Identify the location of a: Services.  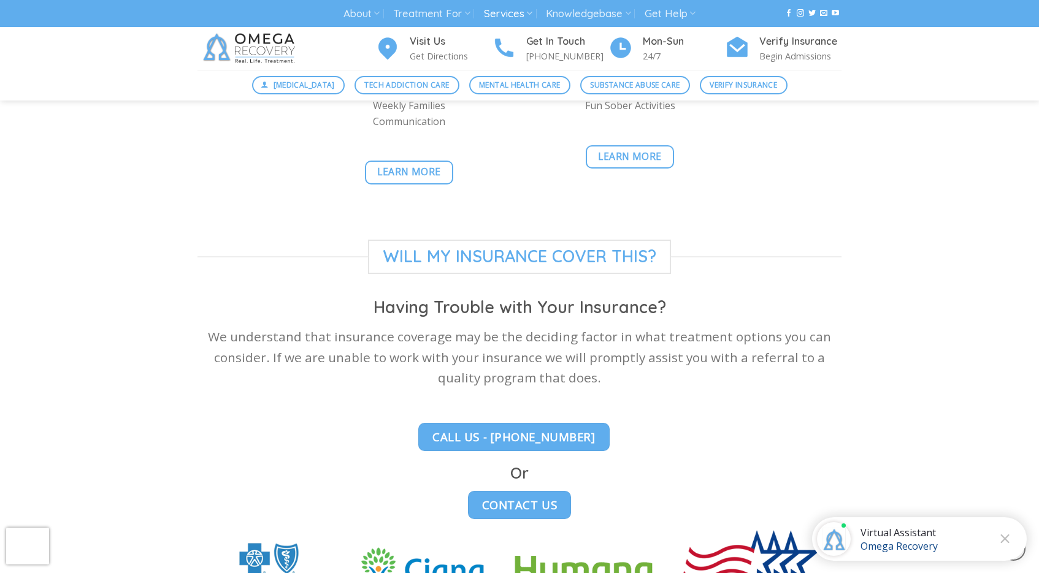
(508, 13).